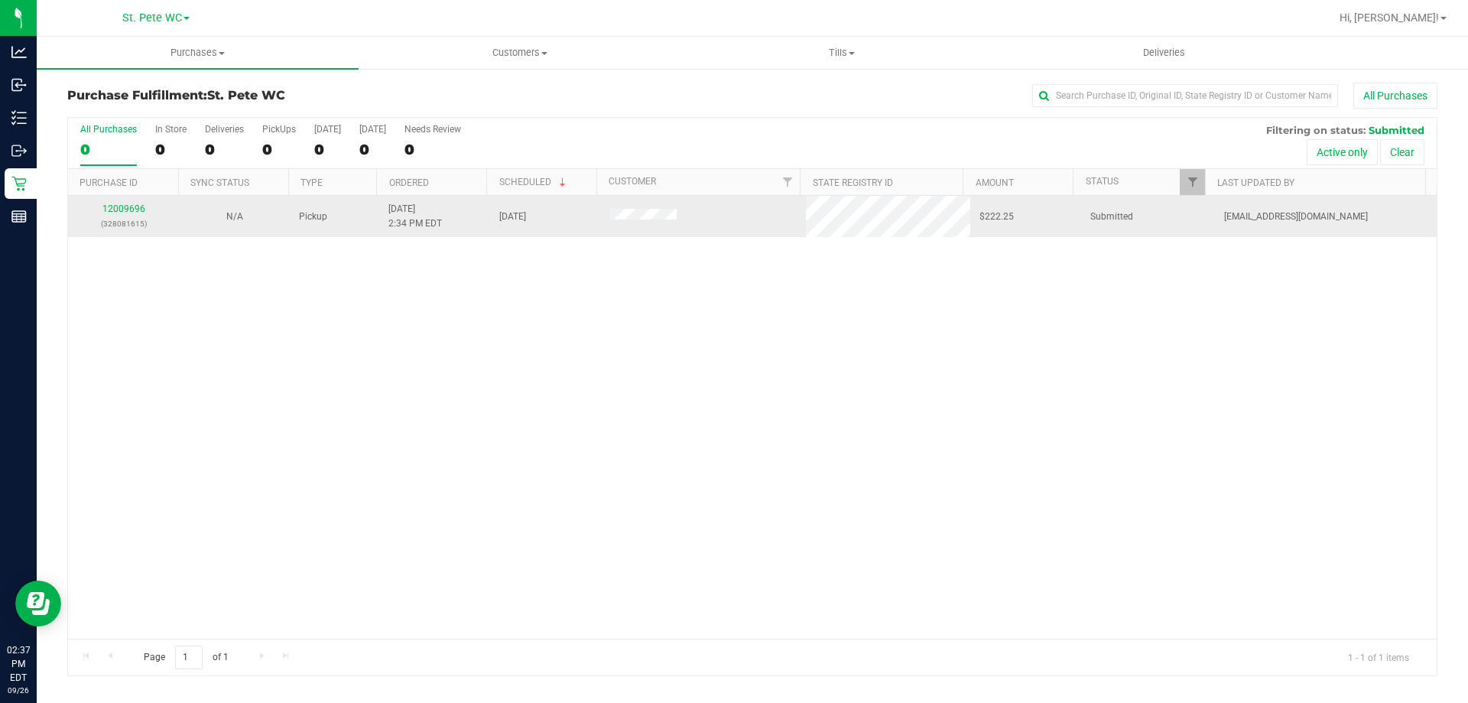 Image resolution: width=1468 pixels, height=703 pixels. Describe the element at coordinates (1164, 53) in the screenshot. I see `a: Deliveries` at that location.